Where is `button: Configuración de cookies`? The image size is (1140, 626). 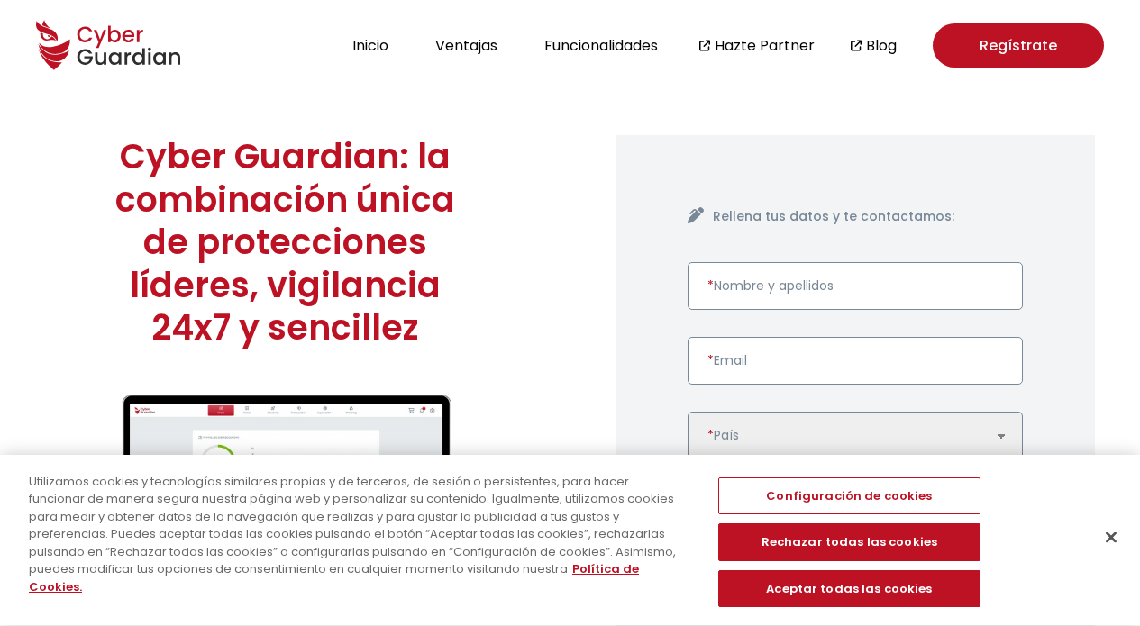 button: Configuración de cookies is located at coordinates (849, 497).